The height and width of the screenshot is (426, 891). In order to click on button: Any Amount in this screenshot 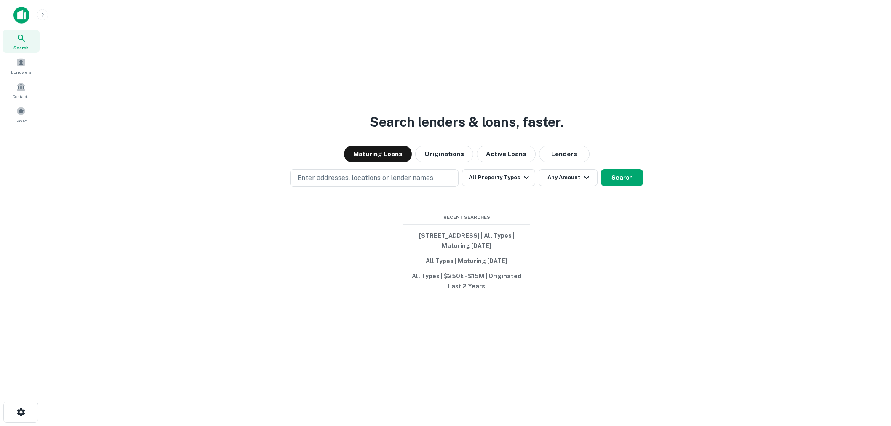, I will do `click(568, 178)`.